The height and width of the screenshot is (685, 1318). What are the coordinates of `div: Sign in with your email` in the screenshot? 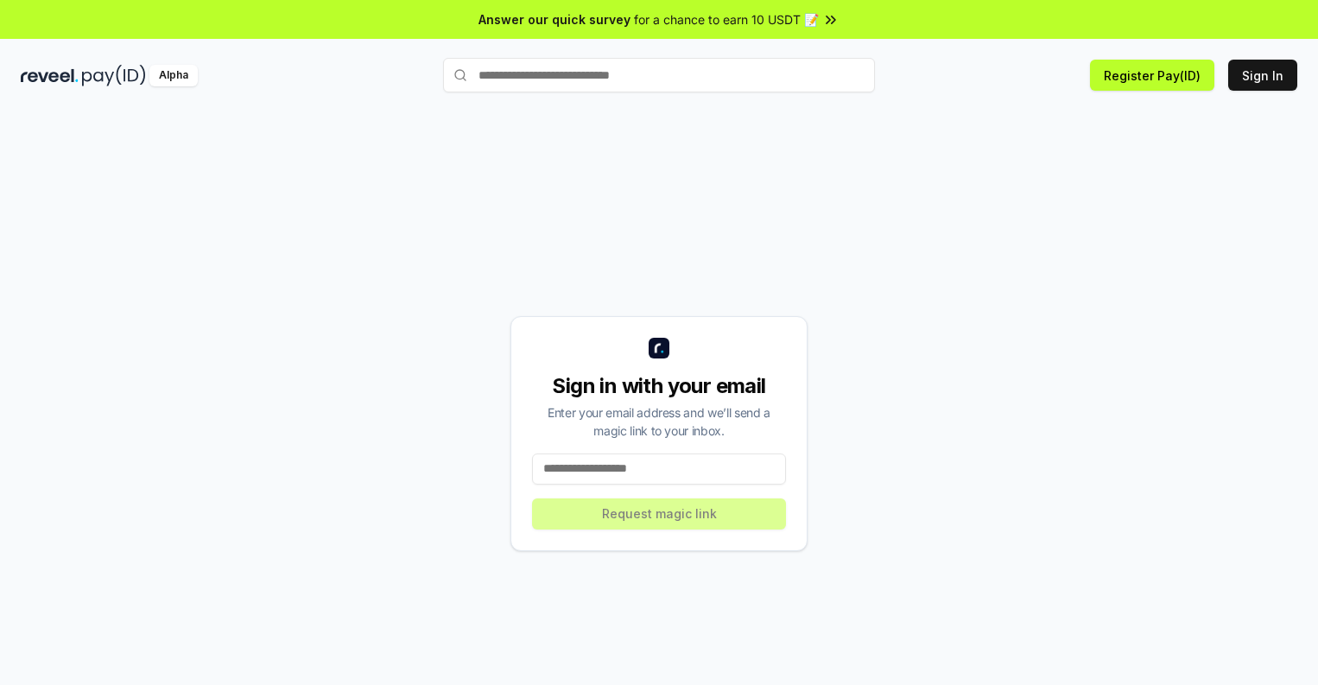 It's located at (659, 386).